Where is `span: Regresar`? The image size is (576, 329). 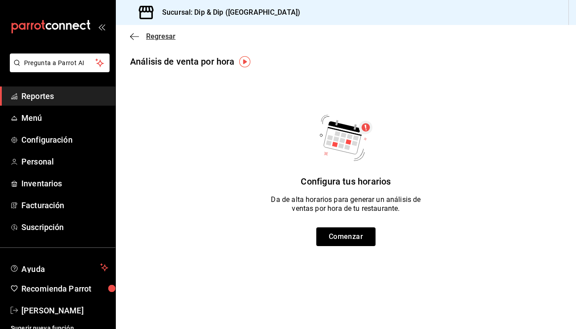
span: Regresar is located at coordinates (161, 36).